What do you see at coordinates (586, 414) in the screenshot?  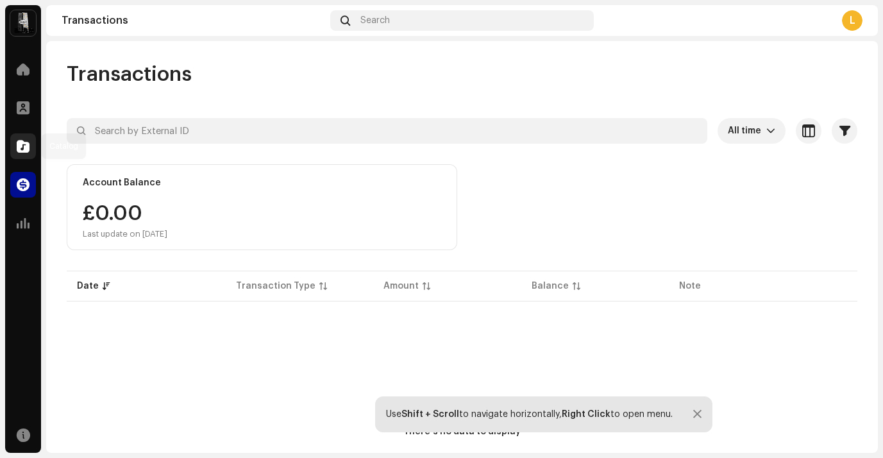 I see `strong: Right Click` at bounding box center [586, 414].